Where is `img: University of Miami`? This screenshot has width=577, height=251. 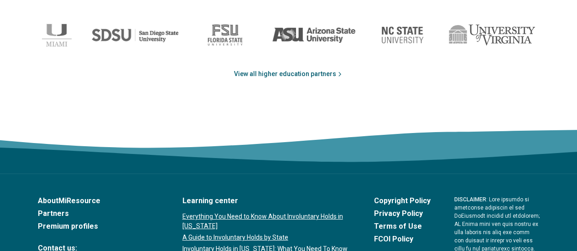 img: University of Miami is located at coordinates (57, 35).